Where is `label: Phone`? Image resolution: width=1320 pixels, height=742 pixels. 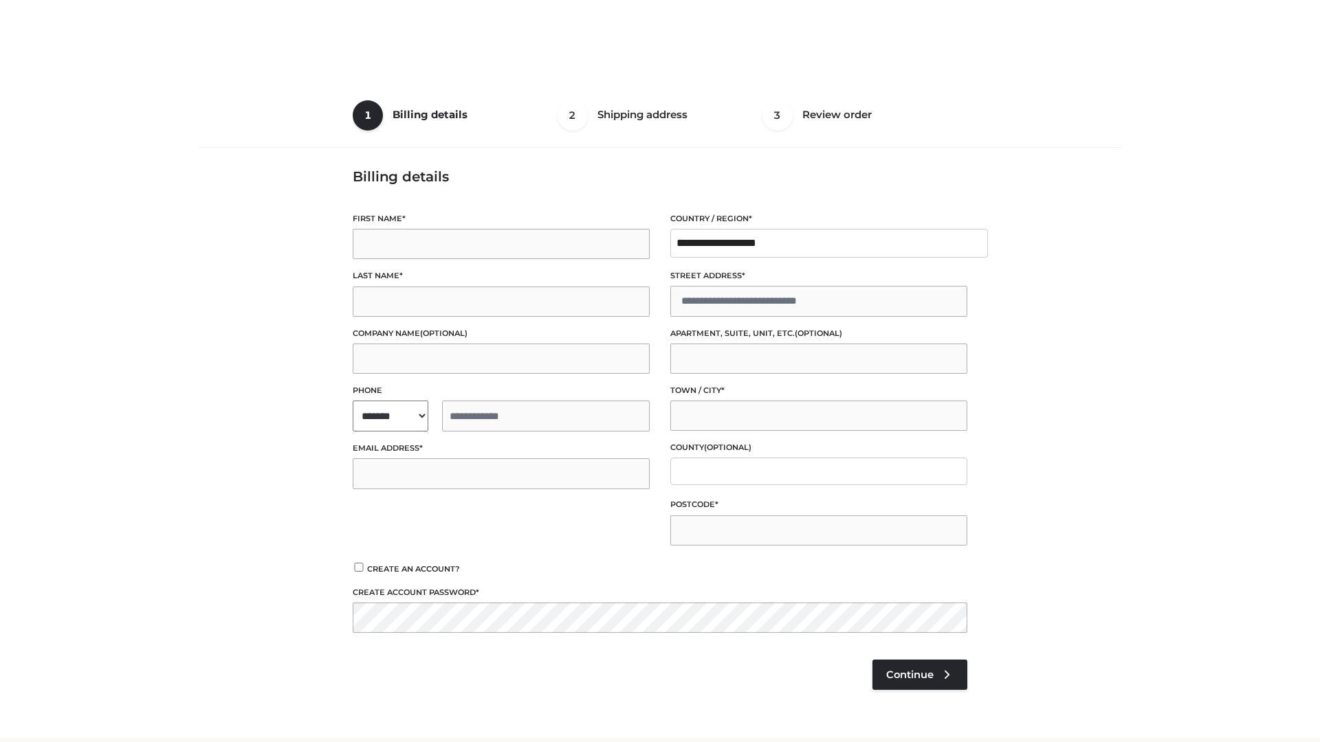
label: Phone is located at coordinates (501, 390).